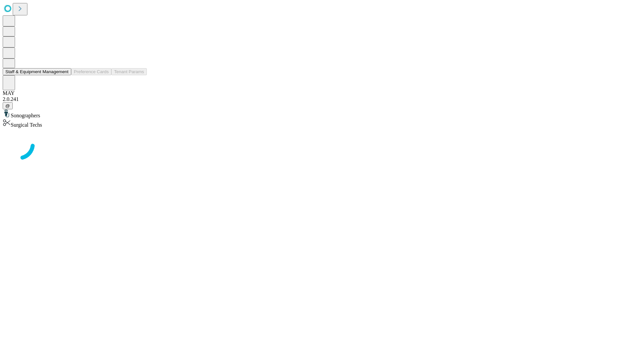  I want to click on div: 2.0.241, so click(321, 99).